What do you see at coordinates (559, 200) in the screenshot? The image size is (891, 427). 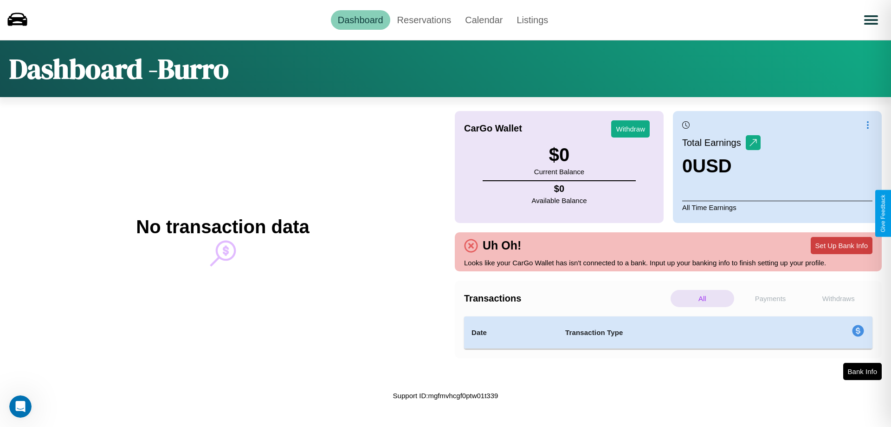 I see `p: Available Balance` at bounding box center [559, 200].